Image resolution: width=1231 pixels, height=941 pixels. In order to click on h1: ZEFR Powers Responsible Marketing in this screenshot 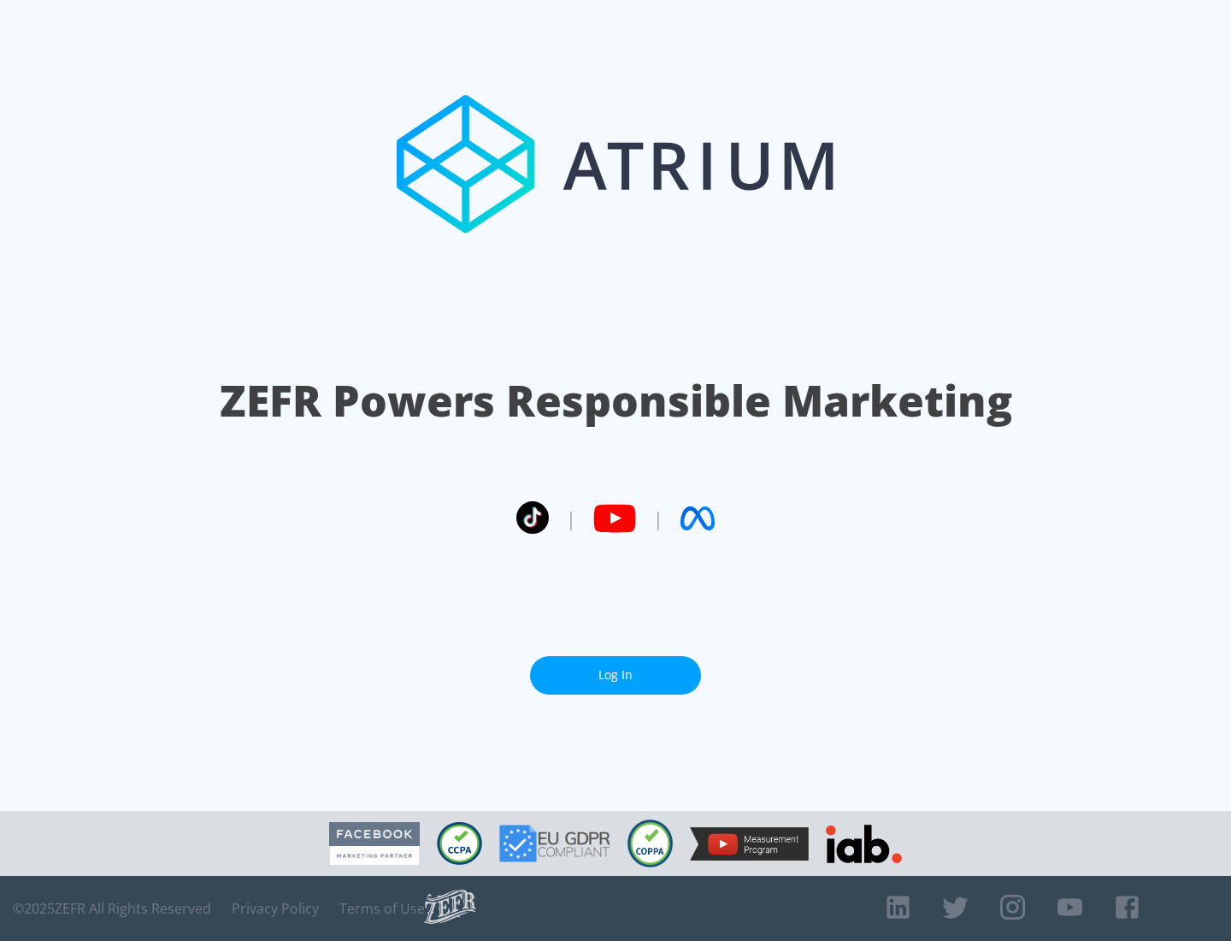, I will do `click(616, 400)`.